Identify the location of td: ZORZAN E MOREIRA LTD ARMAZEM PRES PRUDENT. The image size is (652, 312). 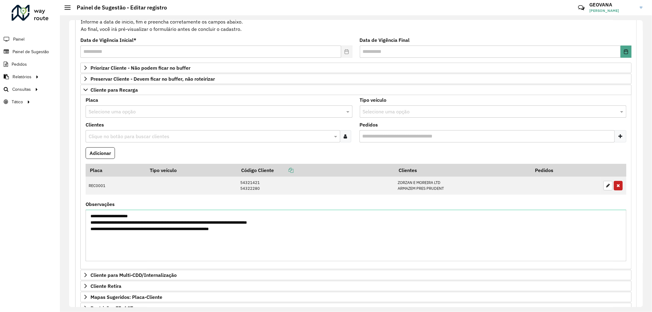
(462, 186).